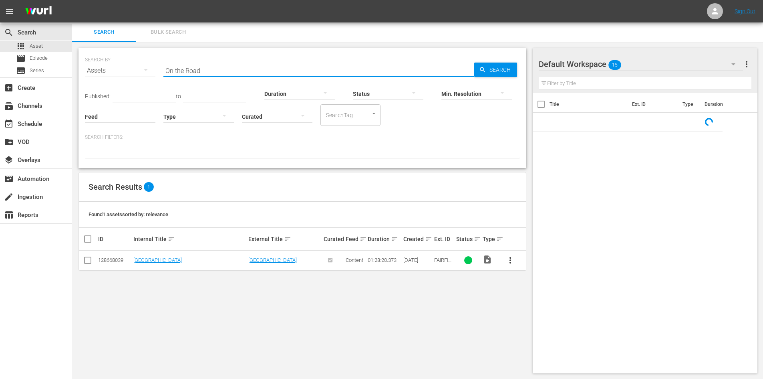 The width and height of the screenshot is (763, 379). What do you see at coordinates (444, 266) in the screenshot?
I see `span: FAIRFIELD_ROAD_IT` at bounding box center [444, 266].